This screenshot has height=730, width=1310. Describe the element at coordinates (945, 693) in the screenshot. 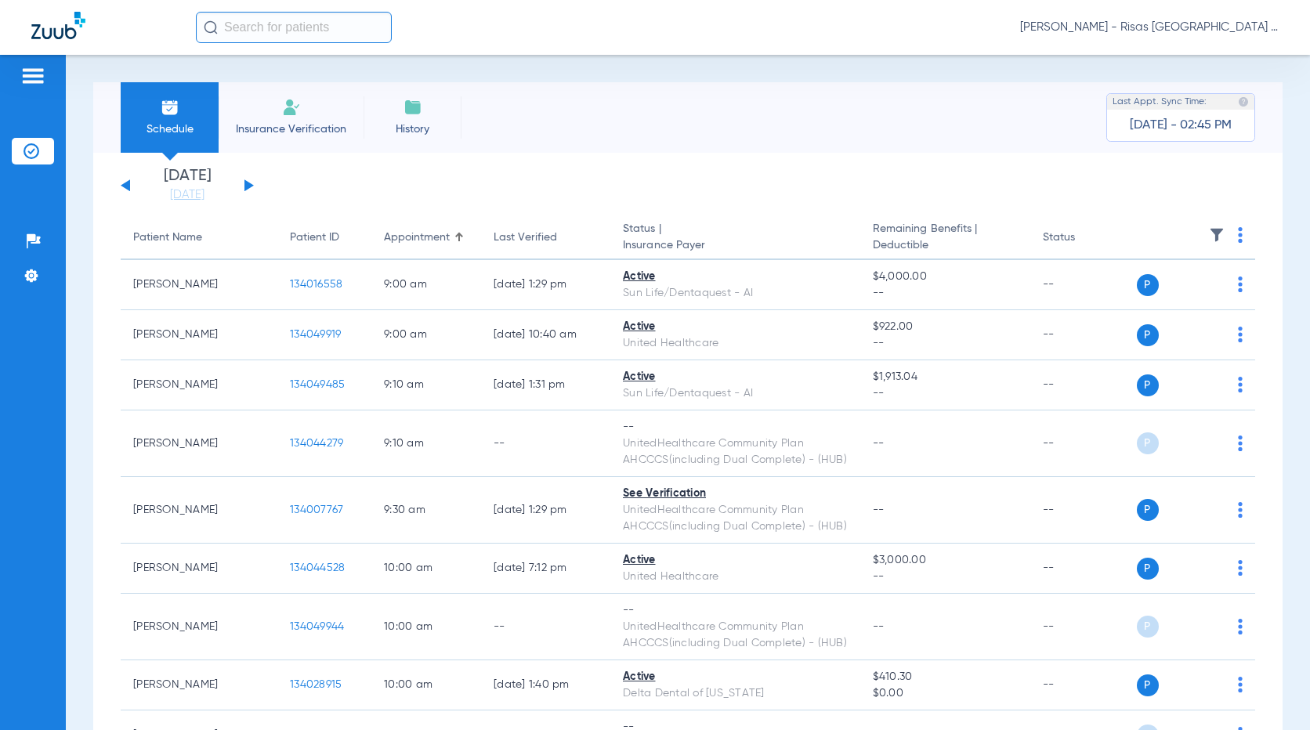

I see `span: $0.00` at that location.